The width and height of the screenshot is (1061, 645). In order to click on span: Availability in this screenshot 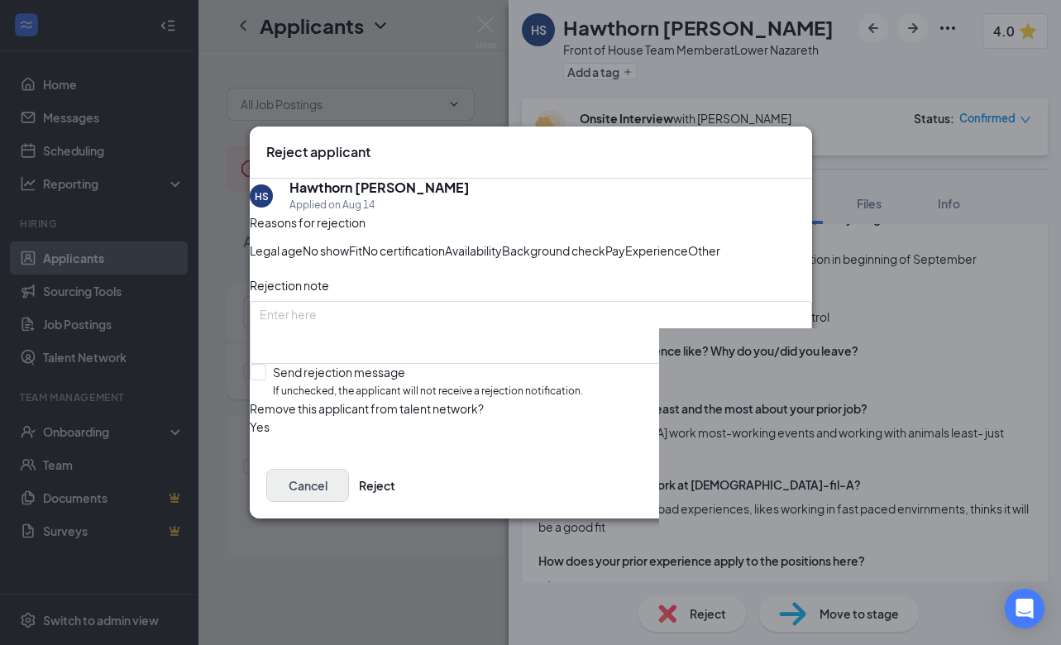, I will do `click(473, 251)`.